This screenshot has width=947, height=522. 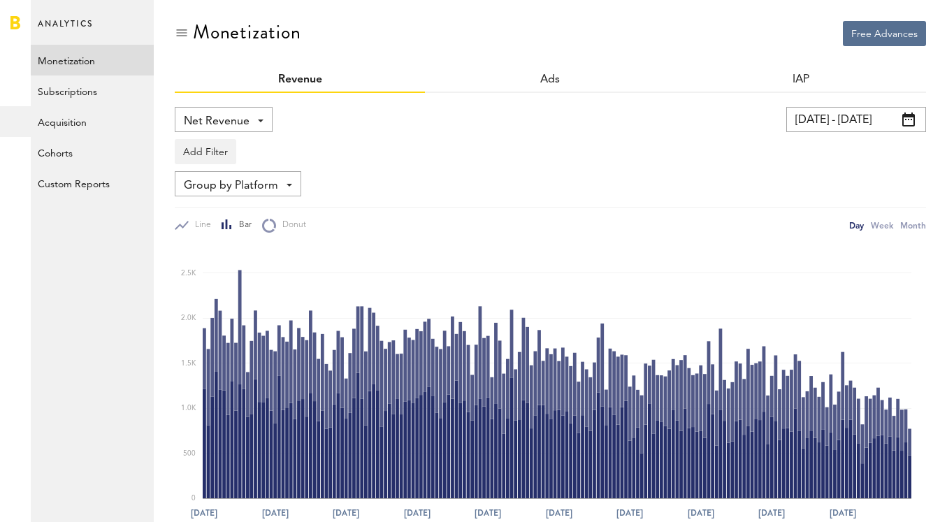 I want to click on a: Monetization, so click(x=92, y=60).